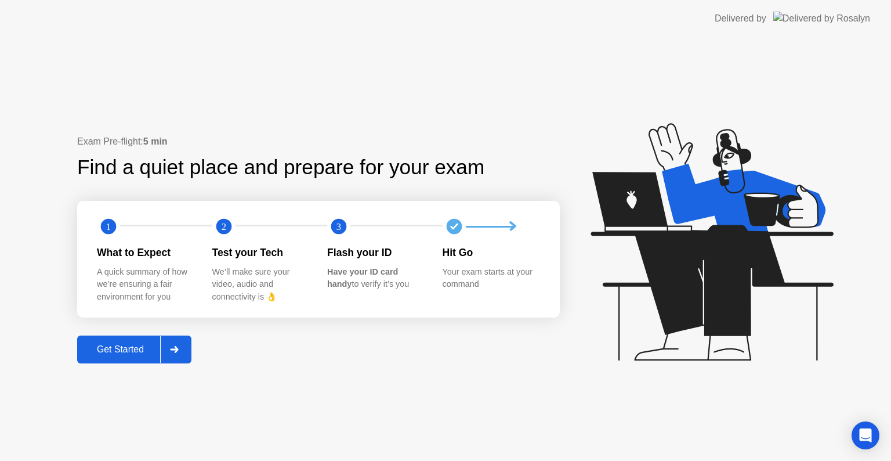 The image size is (891, 461). I want to click on b: 5 min, so click(155, 141).